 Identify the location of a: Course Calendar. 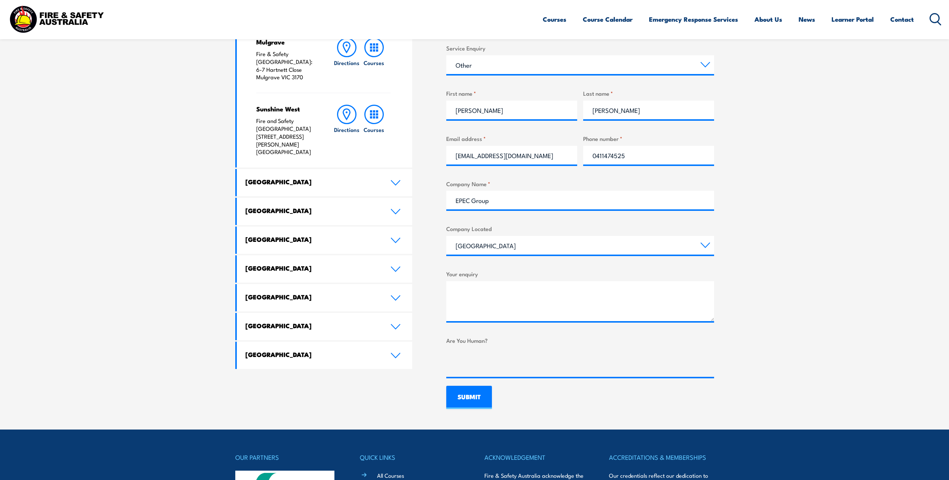
(608, 19).